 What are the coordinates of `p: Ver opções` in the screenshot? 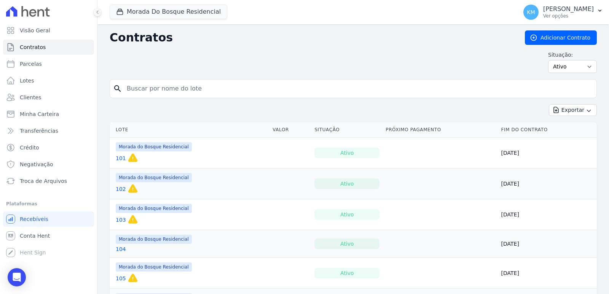 It's located at (568, 16).